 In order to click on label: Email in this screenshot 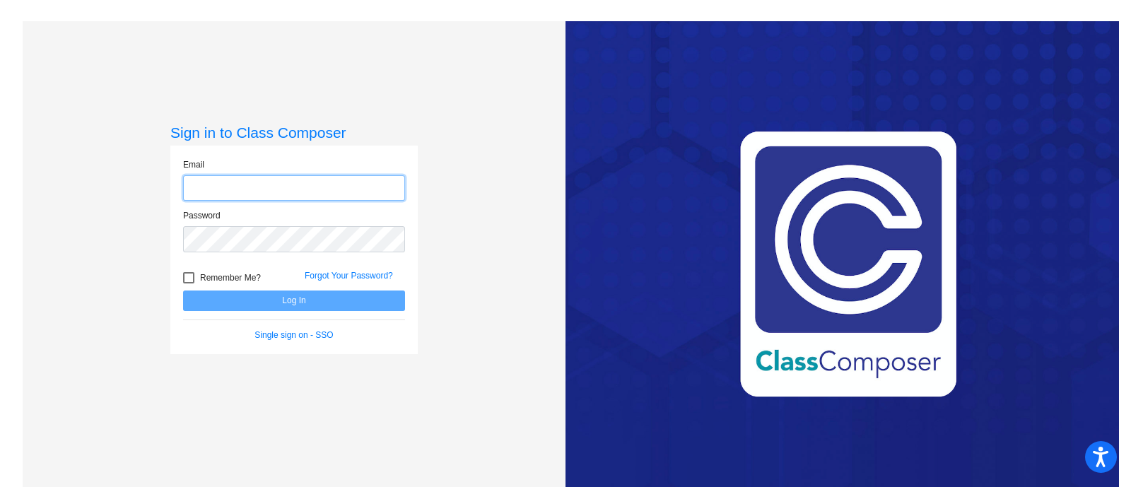, I will do `click(194, 165)`.